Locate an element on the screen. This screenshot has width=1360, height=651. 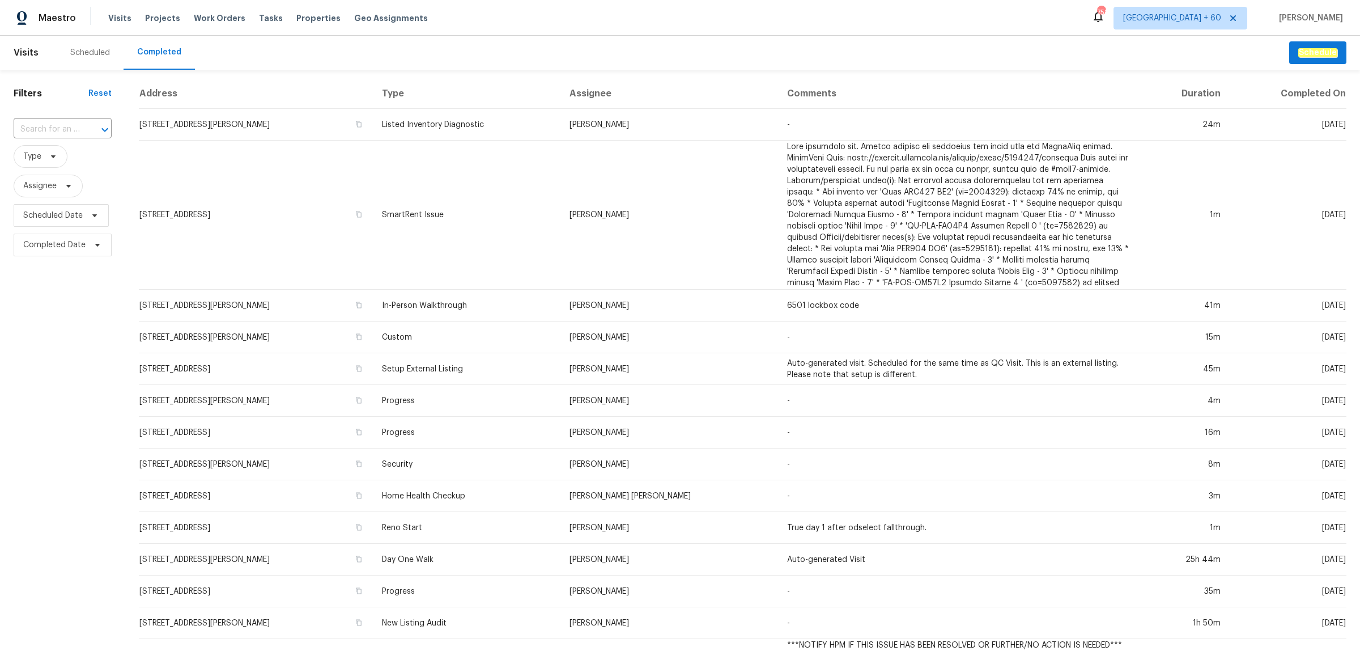
h1: Filters is located at coordinates (51, 94).